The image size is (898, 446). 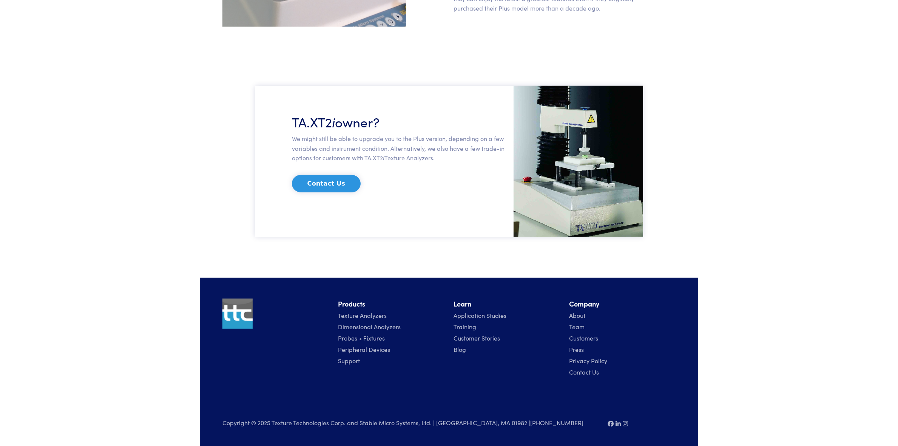 What do you see at coordinates (576, 349) in the screenshot?
I see `a: Press` at bounding box center [576, 349].